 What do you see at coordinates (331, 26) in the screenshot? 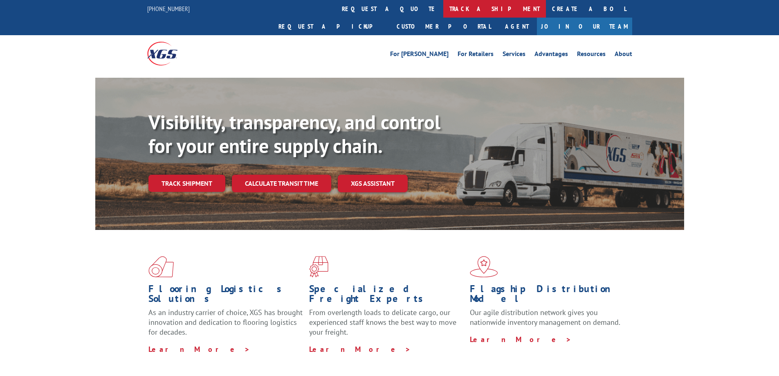
I see `a: Request a pickup` at bounding box center [331, 26].